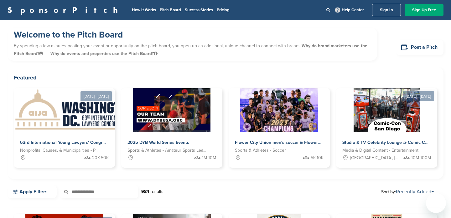 Image resolution: width=451 pixels, height=218 pixels. I want to click on strong: 984, so click(145, 192).